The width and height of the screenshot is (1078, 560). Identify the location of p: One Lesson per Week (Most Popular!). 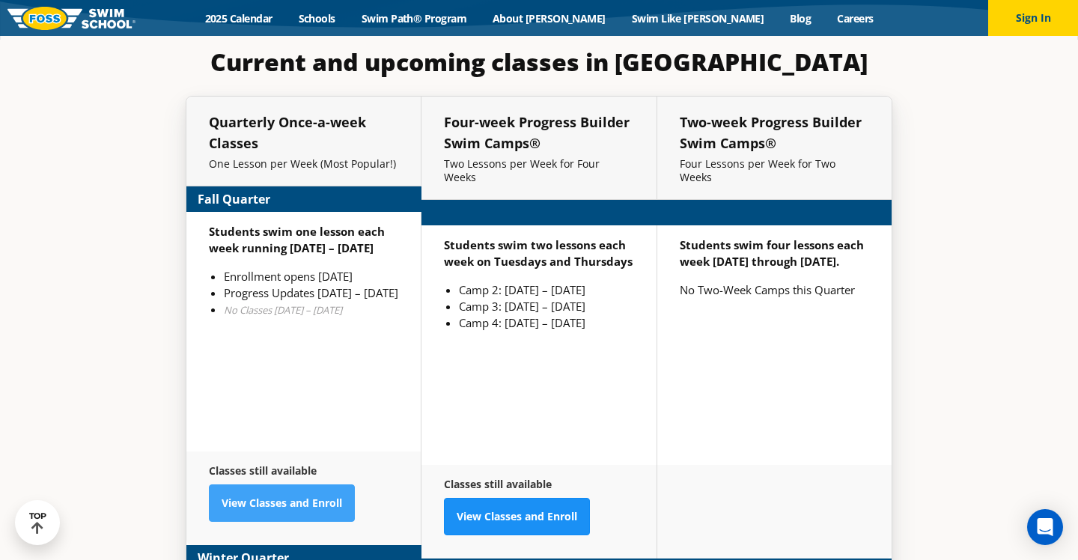
(303, 164).